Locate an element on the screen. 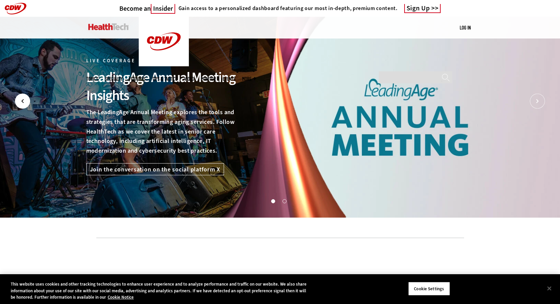 The width and height of the screenshot is (560, 304). span: Insider is located at coordinates (163, 9).